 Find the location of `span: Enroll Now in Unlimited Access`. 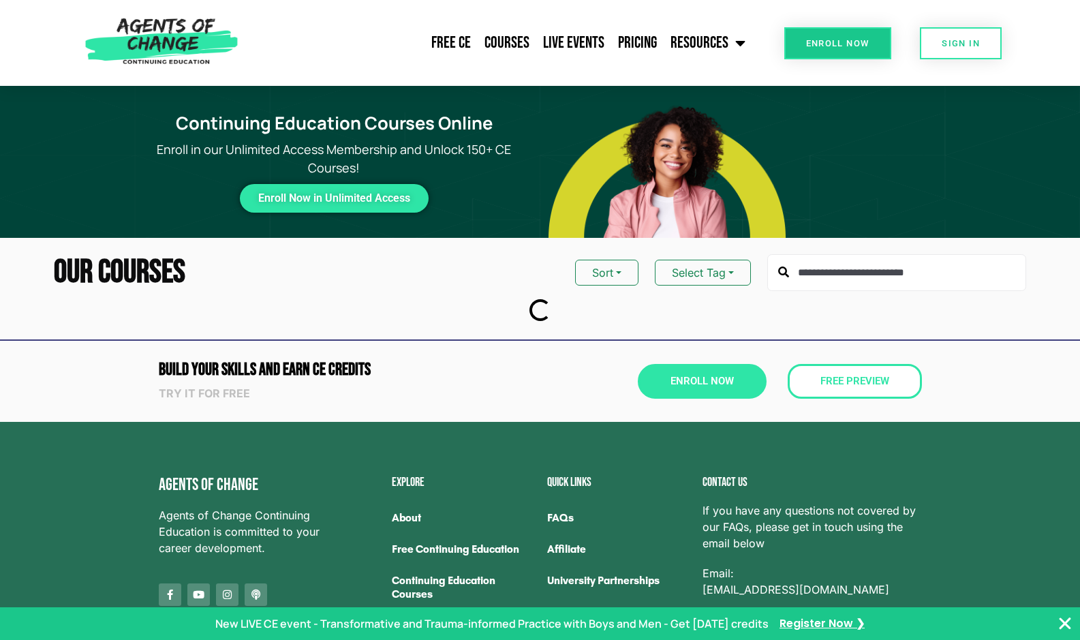

span: Enroll Now in Unlimited Access is located at coordinates (334, 198).